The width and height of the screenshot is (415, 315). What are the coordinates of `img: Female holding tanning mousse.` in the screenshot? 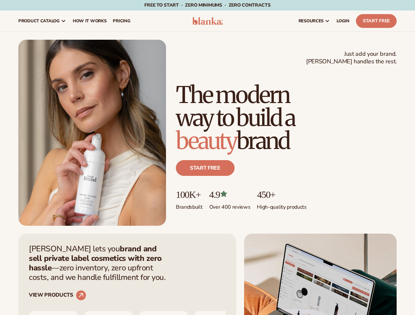 It's located at (92, 133).